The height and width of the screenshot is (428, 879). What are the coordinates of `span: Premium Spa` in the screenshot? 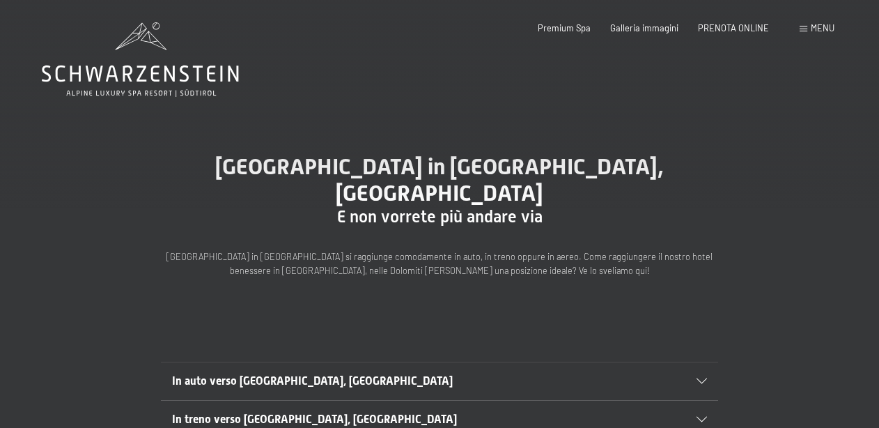 It's located at (564, 28).